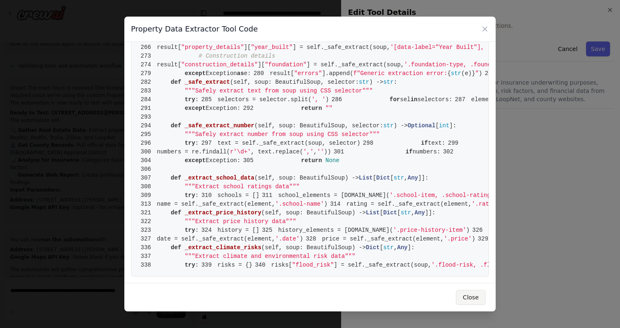 The height and width of the screenshot is (328, 620). What do you see at coordinates (229, 195) in the screenshot?
I see `span: schools = []` at bounding box center [229, 195].